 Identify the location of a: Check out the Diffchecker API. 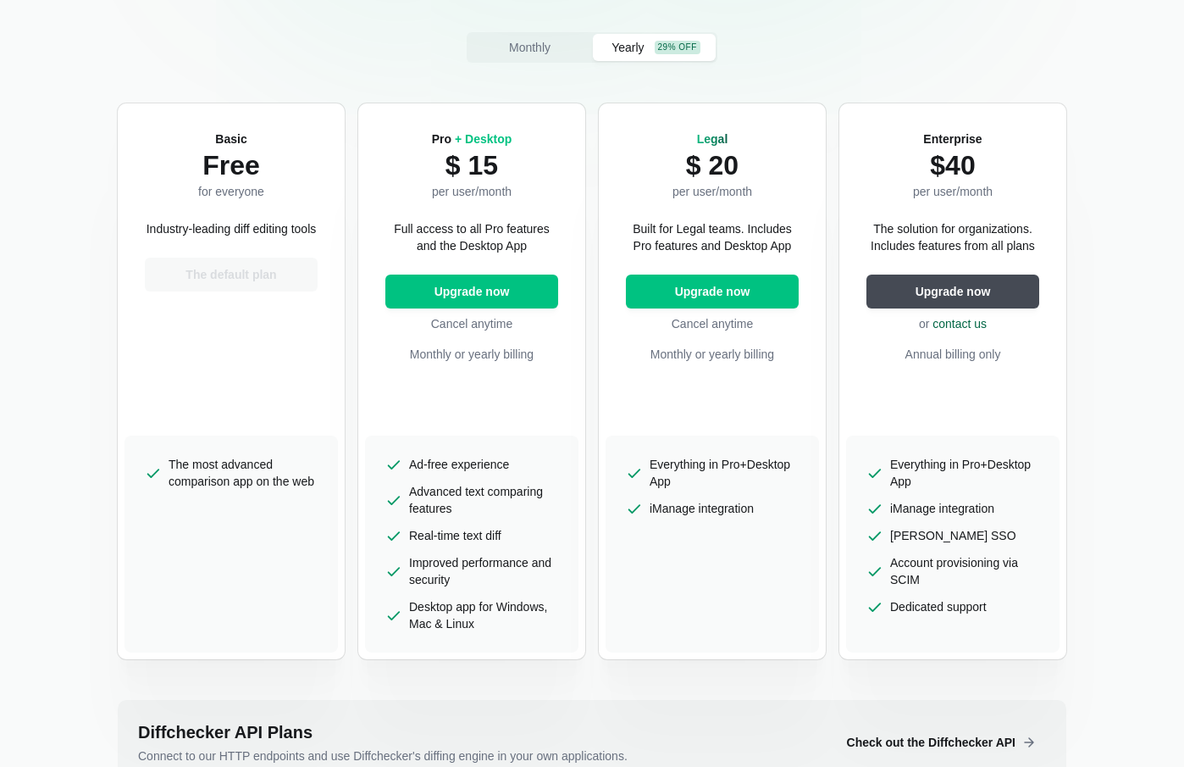
(939, 750).